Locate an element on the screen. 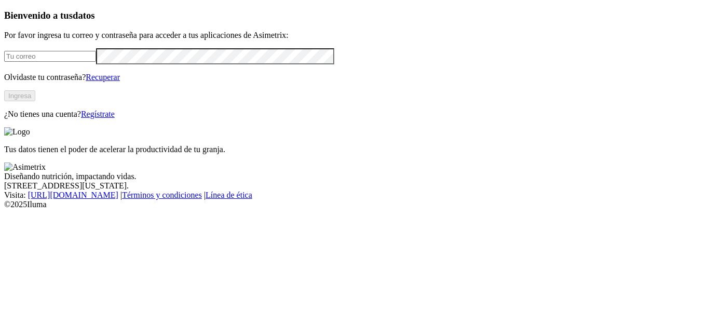 This screenshot has height=311, width=709. p: Olvidaste tu contraseña? is located at coordinates (355, 77).